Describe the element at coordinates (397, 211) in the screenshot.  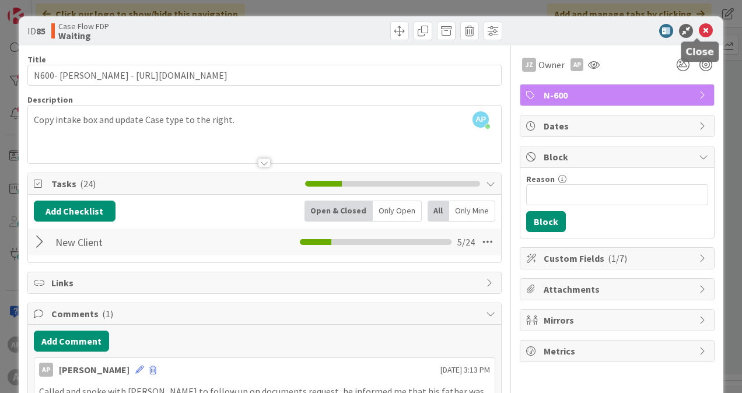
I see `div: Only Open` at that location.